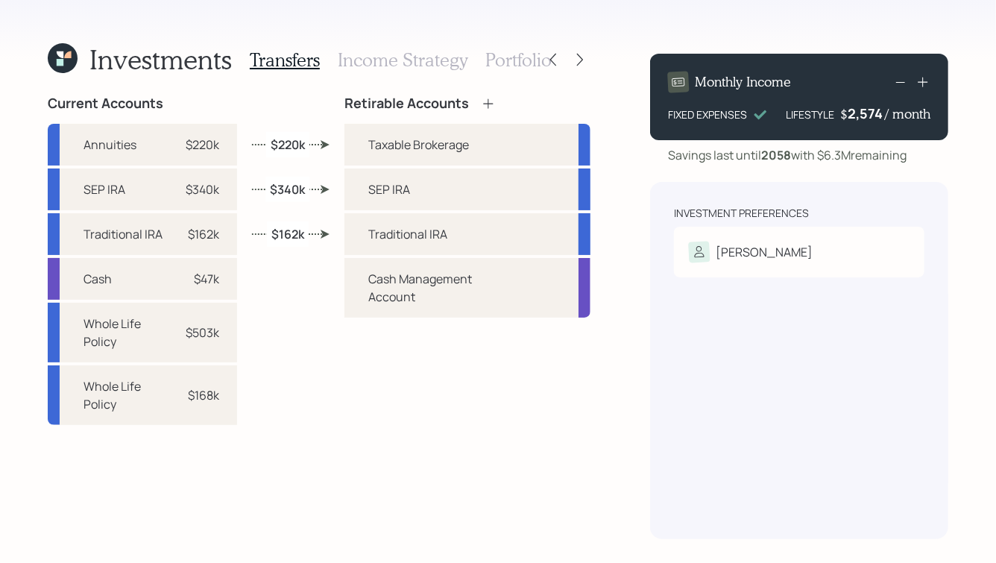 The image size is (996, 563). I want to click on div: $220k, so click(202, 145).